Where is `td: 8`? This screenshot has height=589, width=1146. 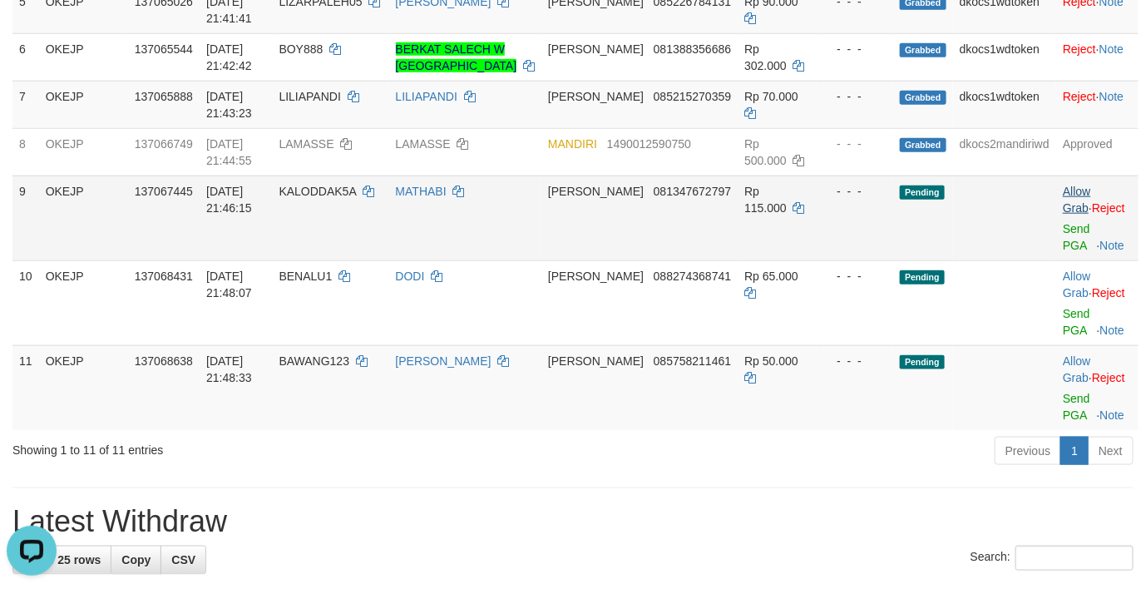 td: 8 is located at coordinates (26, 151).